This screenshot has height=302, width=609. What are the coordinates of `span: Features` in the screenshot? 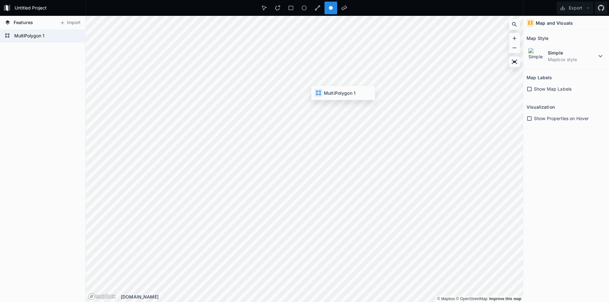 It's located at (23, 22).